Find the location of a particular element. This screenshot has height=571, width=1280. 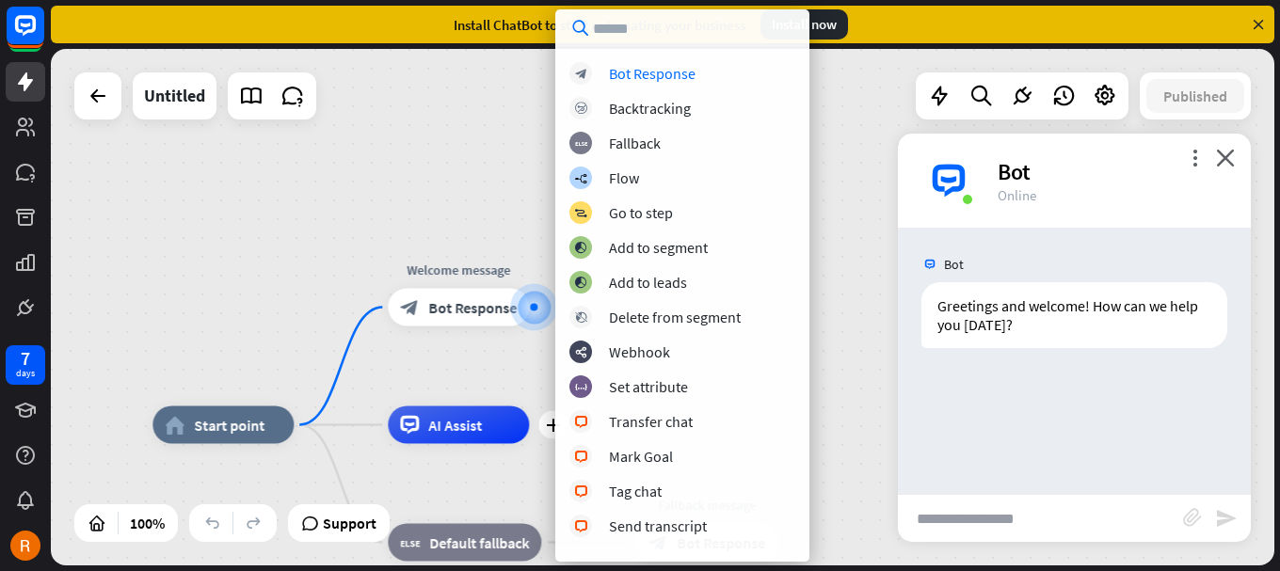

span: Bot Response is located at coordinates (473, 308).